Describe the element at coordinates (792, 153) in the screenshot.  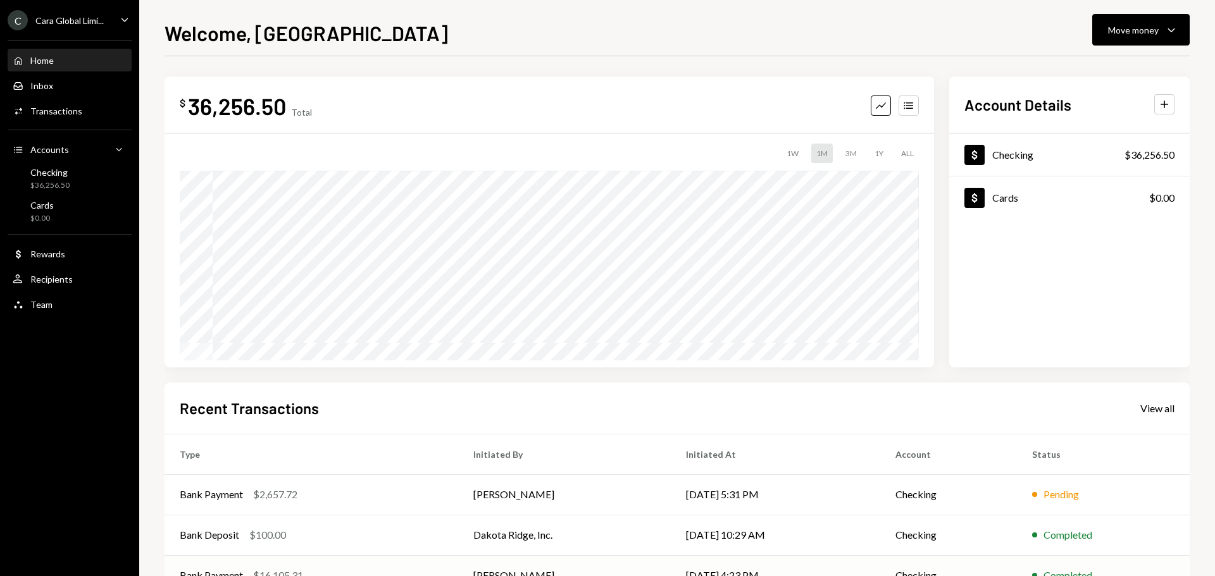
I see `div: 1W` at that location.